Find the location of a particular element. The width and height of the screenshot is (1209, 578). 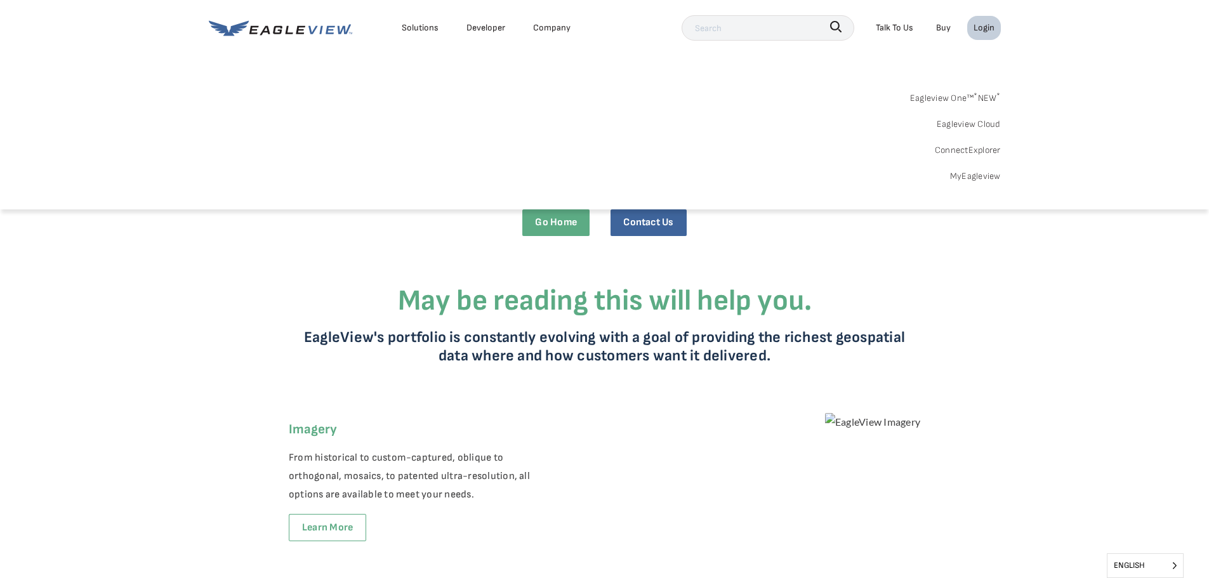

a: Eagleview Cloud is located at coordinates (969, 124).